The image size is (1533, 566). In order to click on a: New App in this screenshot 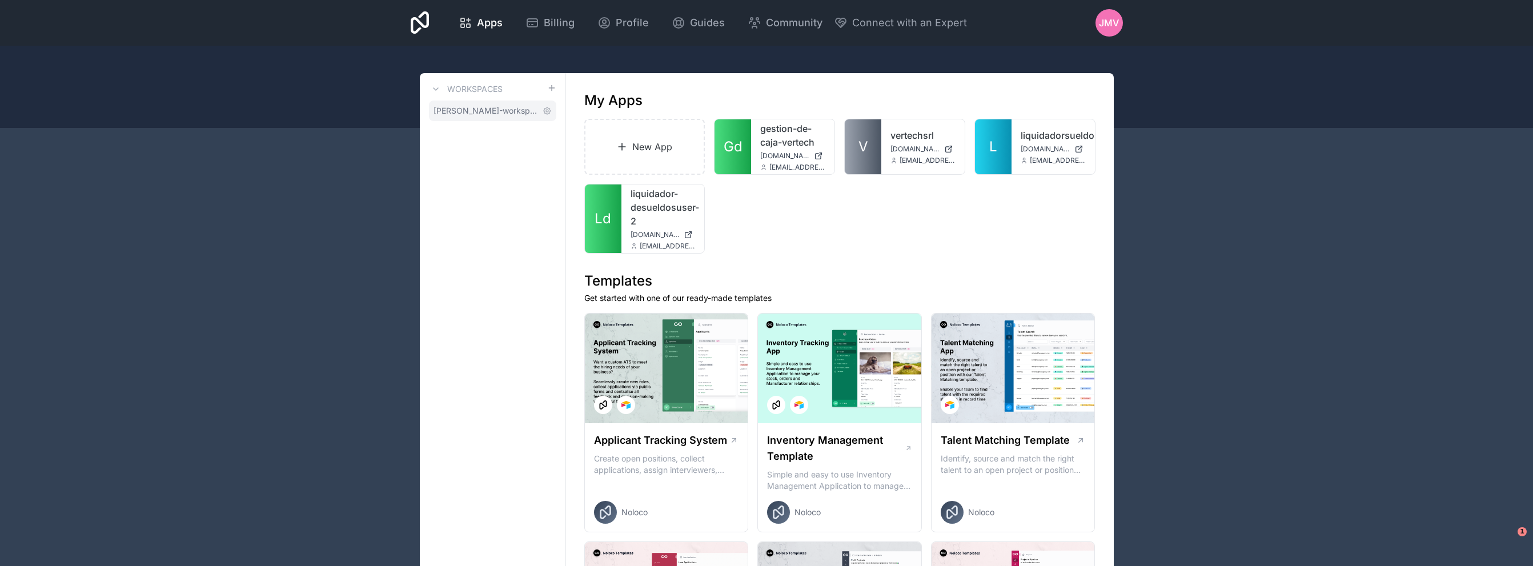, I will do `click(645, 147)`.